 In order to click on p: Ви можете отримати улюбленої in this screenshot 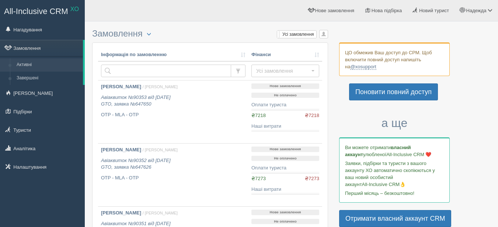, I will do `click(395, 151)`.